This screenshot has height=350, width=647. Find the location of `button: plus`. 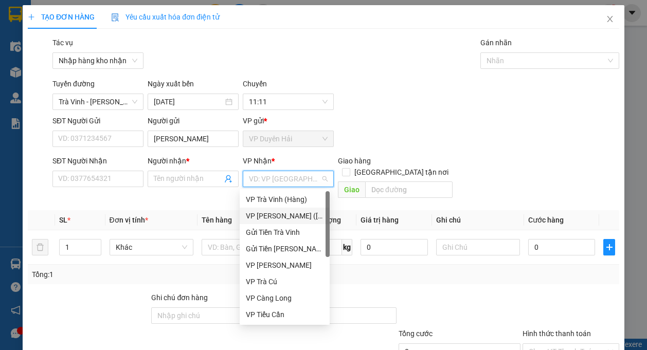

button: plus is located at coordinates (609, 247).